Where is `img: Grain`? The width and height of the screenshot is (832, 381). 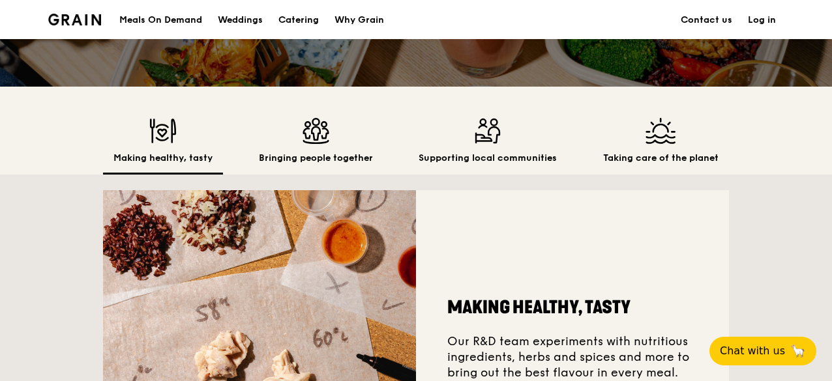
img: Grain is located at coordinates (74, 20).